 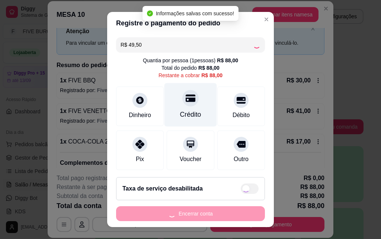 What do you see at coordinates (241, 115) in the screenshot?
I see `div: Débito` at bounding box center [241, 115].